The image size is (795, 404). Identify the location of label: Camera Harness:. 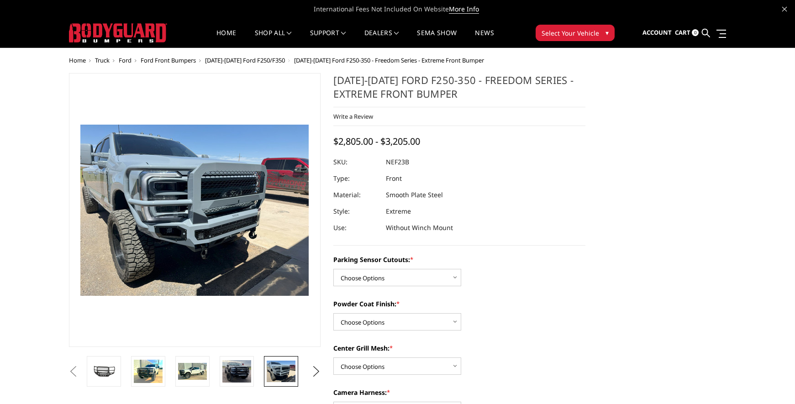
(460, 392).